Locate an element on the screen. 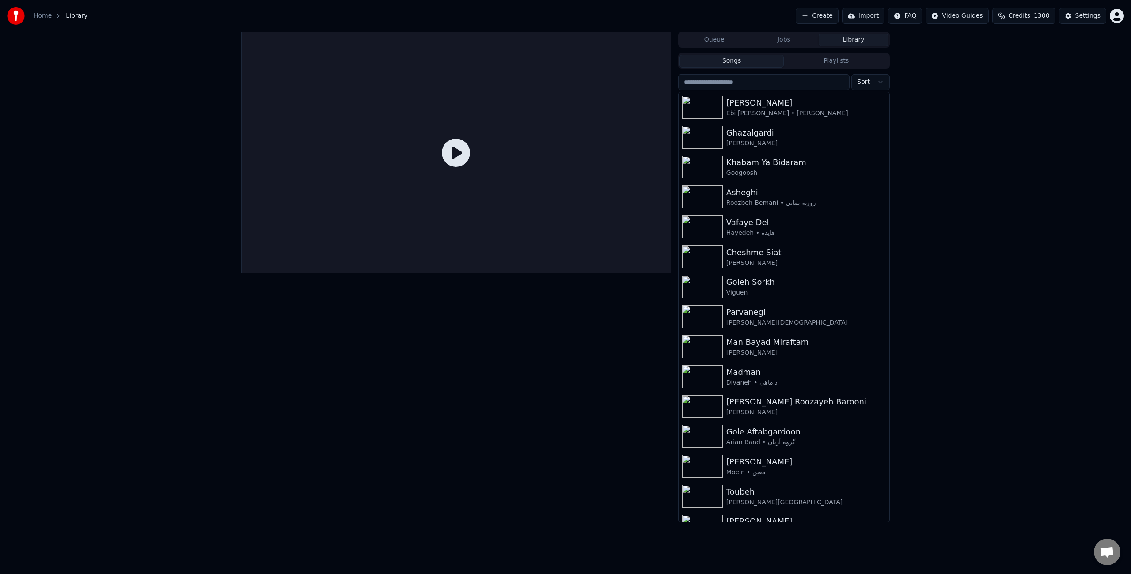  div: Gole Aftabgardoon is located at coordinates (806, 432).